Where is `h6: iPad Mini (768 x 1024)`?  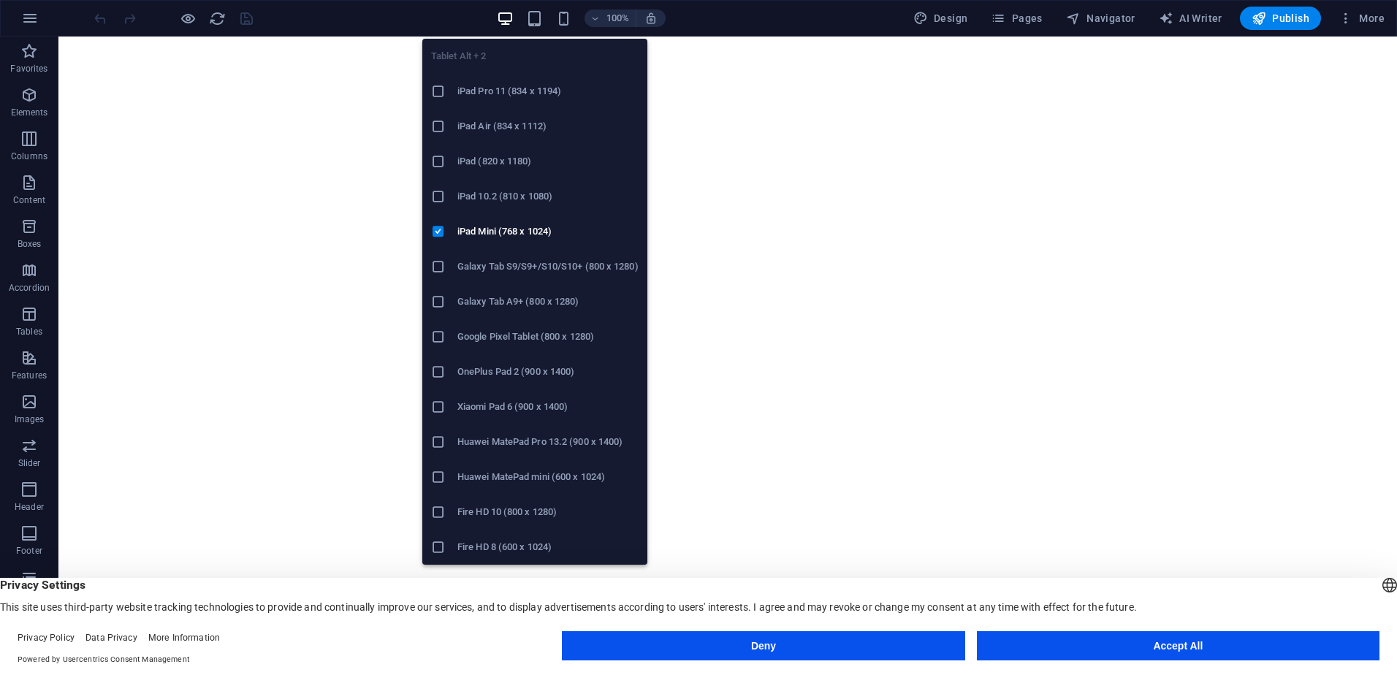
h6: iPad Mini (768 x 1024) is located at coordinates (548, 232).